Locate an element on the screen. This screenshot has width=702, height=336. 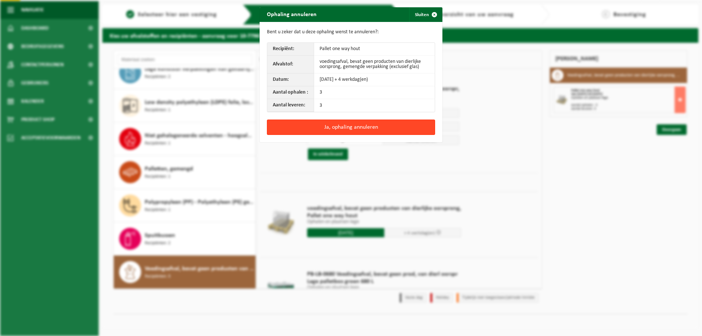
td: Pallet one way hout is located at coordinates (375, 49).